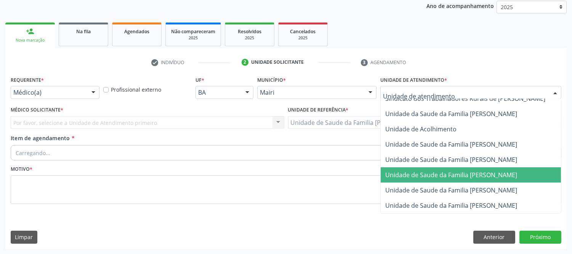 The image size is (572, 254). Describe the element at coordinates (27, 80) in the screenshot. I see `label: Requerente` at that location.